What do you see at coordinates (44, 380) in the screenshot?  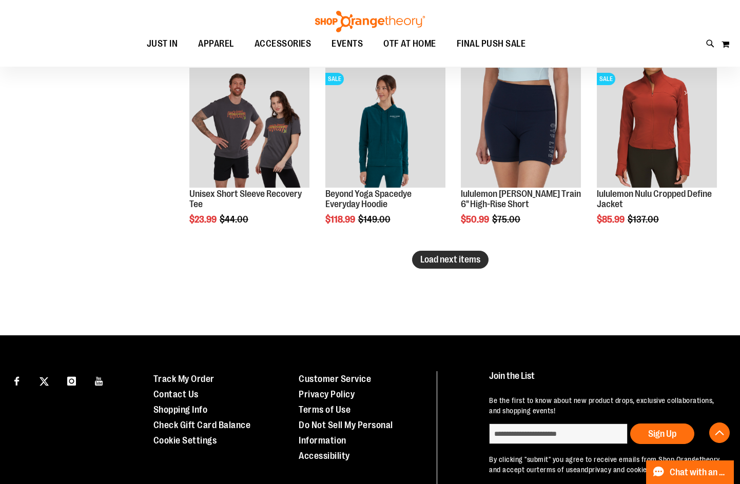 I see `a: Visit our X page` at bounding box center [44, 380].